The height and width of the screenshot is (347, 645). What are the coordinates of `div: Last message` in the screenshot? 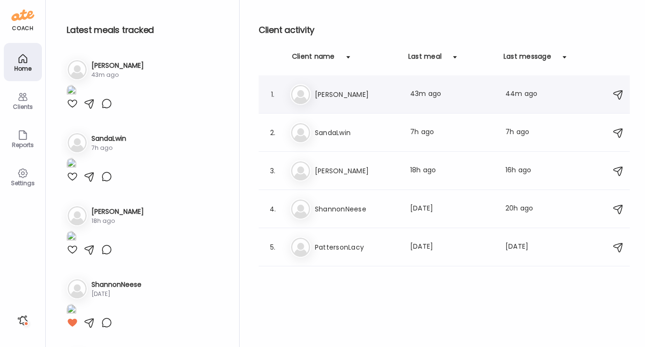 It's located at (528, 59).